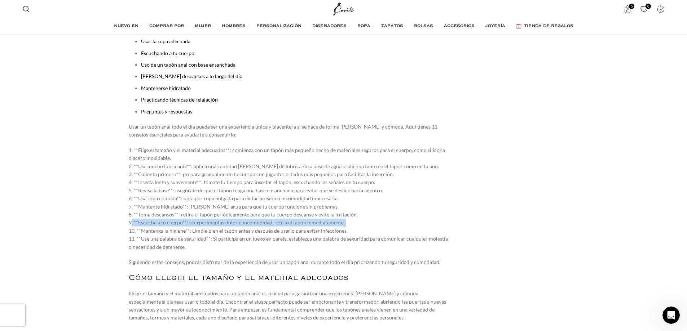  Describe the element at coordinates (279, 26) in the screenshot. I see `font: PERSONALIZACIÓN` at that location.